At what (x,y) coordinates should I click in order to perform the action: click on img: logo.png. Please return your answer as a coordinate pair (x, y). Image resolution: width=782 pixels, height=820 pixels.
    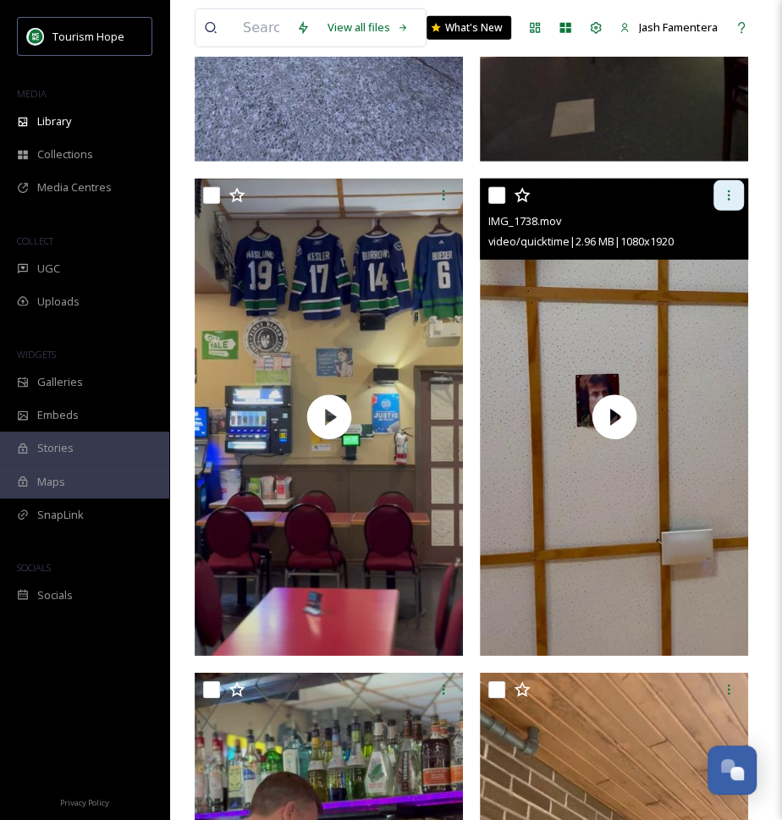
    Looking at the image, I should click on (36, 36).